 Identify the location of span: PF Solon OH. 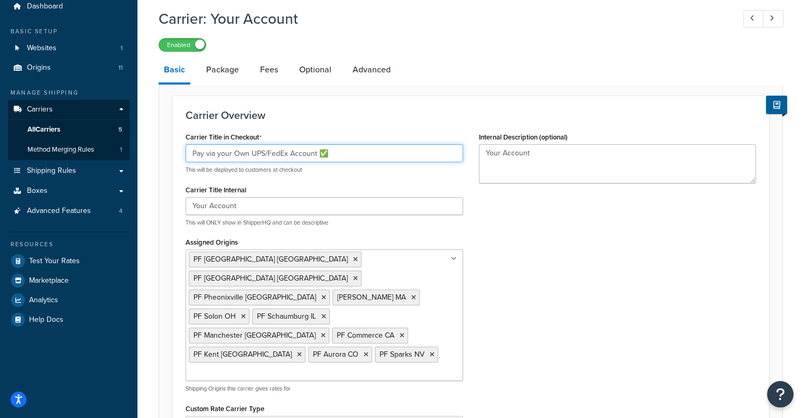
(215, 316).